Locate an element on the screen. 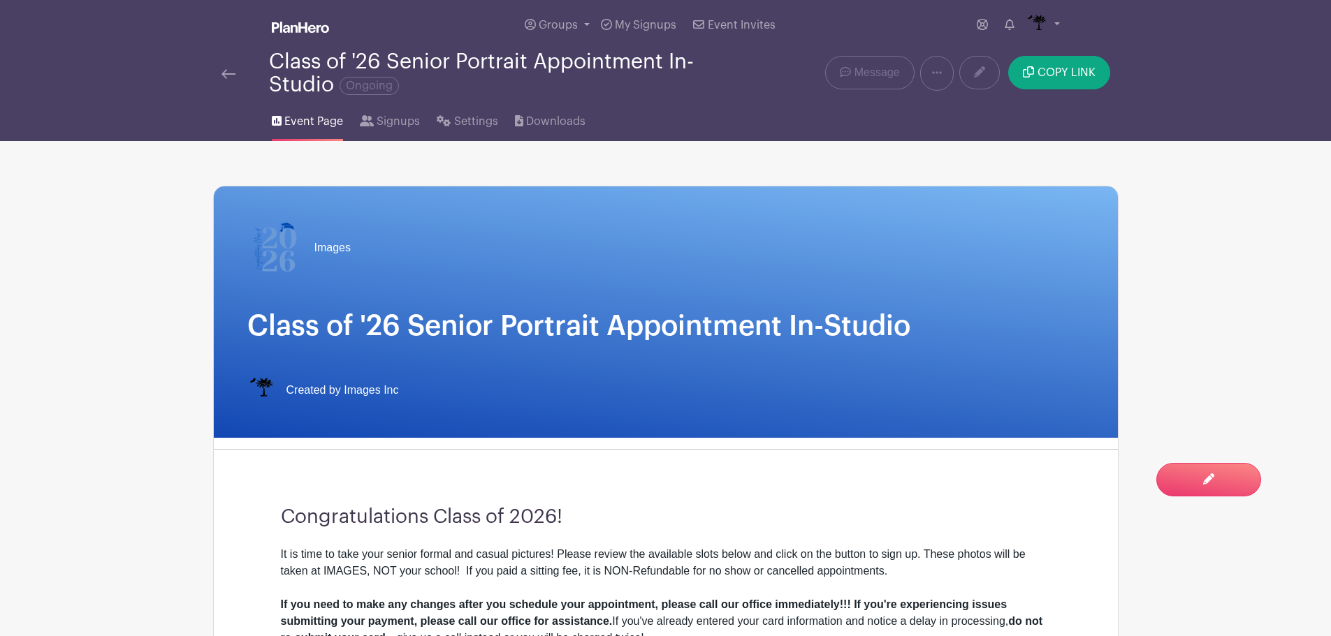  span: My Signups is located at coordinates (645, 25).